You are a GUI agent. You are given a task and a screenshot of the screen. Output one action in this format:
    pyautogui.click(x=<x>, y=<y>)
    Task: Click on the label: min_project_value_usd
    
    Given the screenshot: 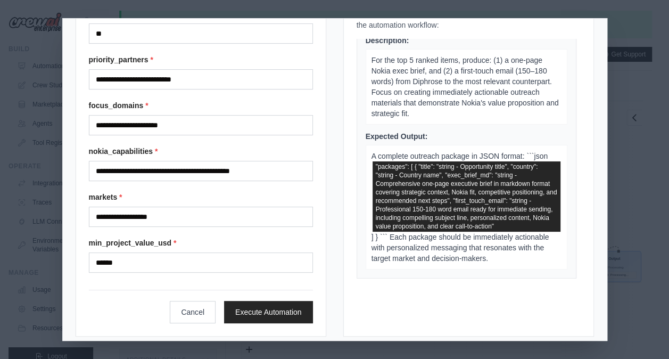 What is the action you would take?
    pyautogui.click(x=201, y=243)
    